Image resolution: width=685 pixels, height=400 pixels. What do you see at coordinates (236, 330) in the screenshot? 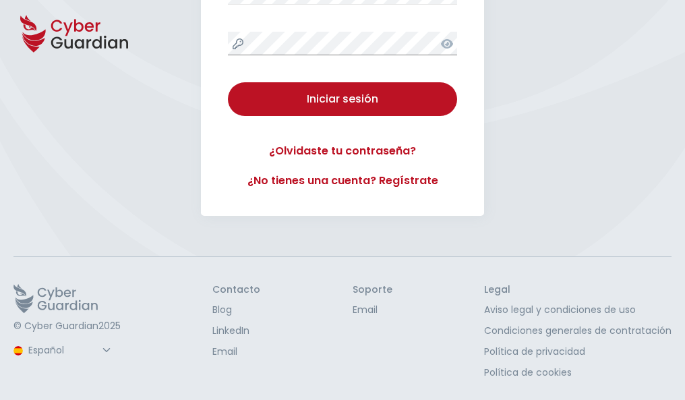
I see `a: LinkedIn` at bounding box center [236, 330].